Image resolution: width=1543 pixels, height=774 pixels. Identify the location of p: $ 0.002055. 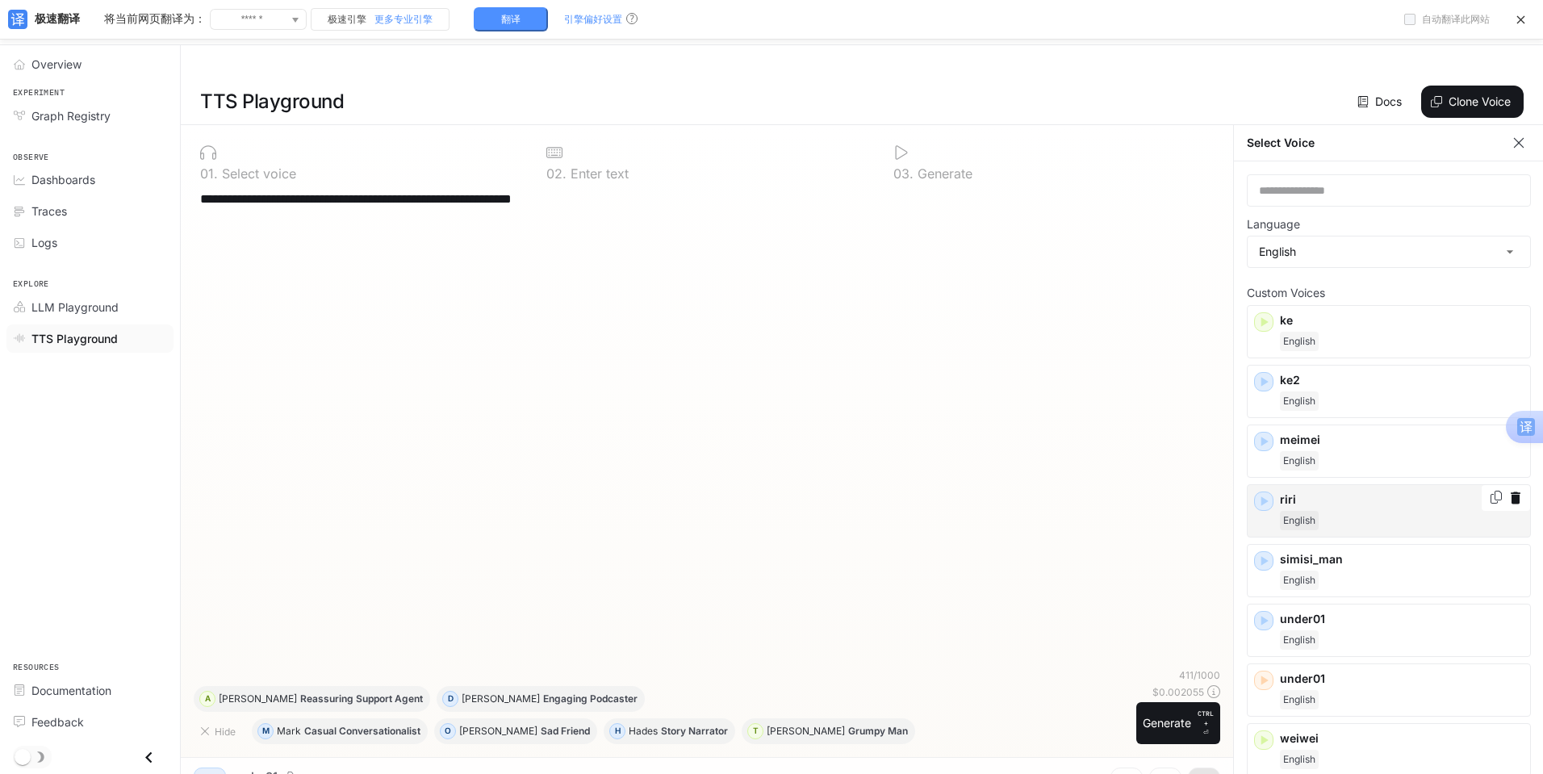
(1178, 692).